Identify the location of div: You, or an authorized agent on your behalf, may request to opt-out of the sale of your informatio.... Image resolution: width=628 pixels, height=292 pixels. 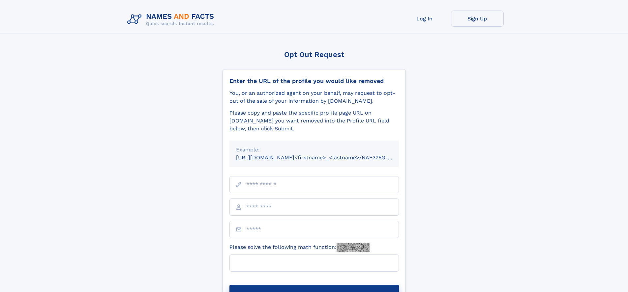
(314, 97).